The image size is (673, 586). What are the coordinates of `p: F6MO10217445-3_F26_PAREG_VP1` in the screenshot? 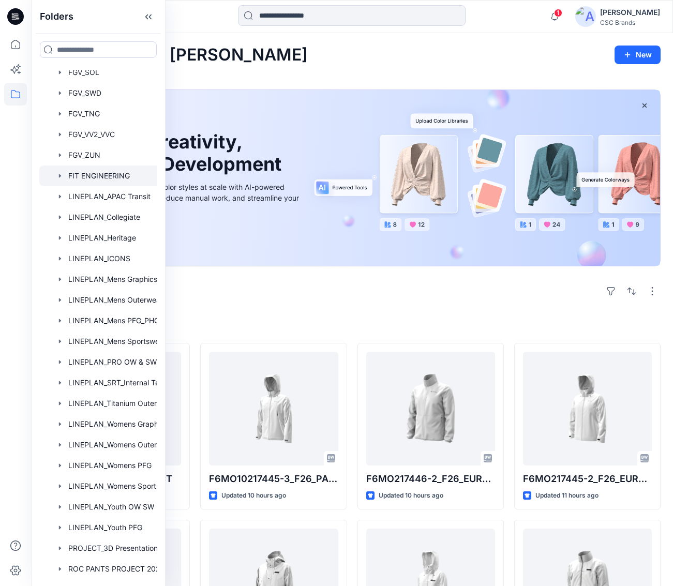 It's located at (273, 479).